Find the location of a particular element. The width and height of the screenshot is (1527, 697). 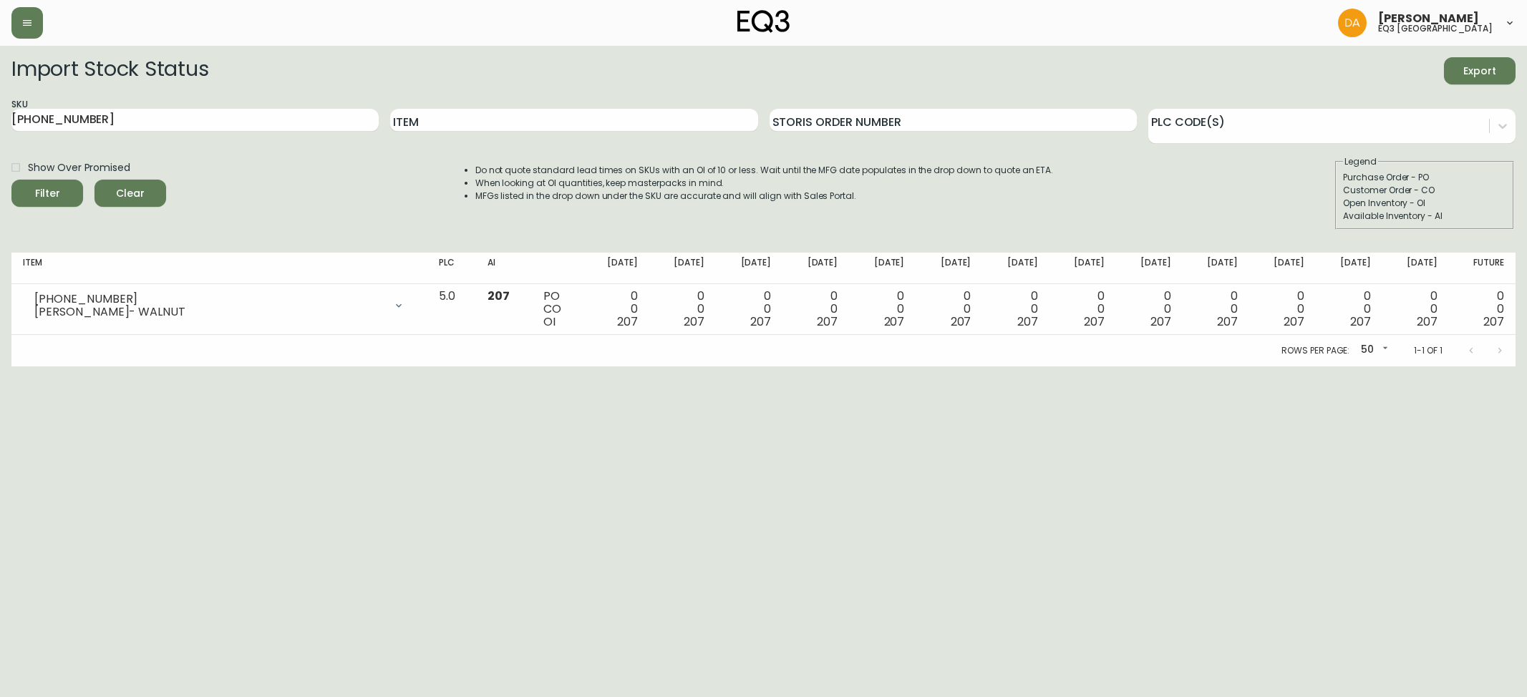

th: PLC is located at coordinates (452, 269).